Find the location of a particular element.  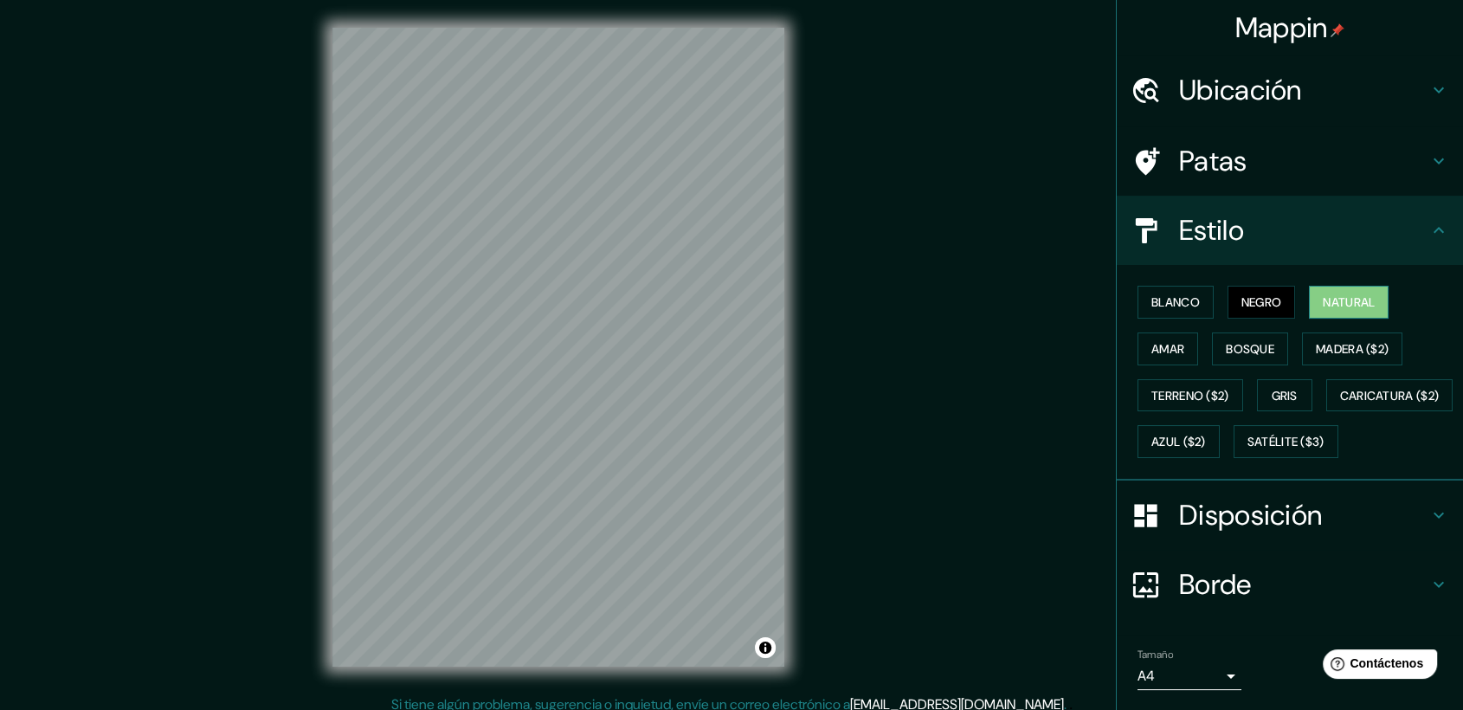

button: Caricatura ($2) is located at coordinates (1390, 396).